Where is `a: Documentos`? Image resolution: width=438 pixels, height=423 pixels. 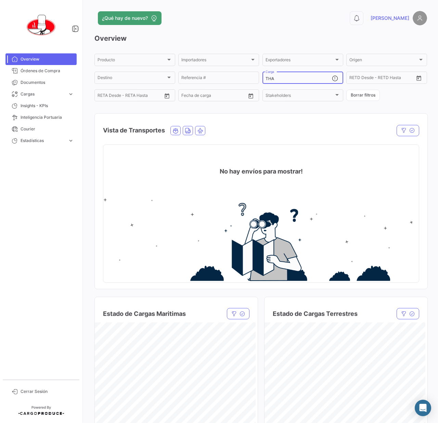 a: Documentos is located at coordinates (41, 82).